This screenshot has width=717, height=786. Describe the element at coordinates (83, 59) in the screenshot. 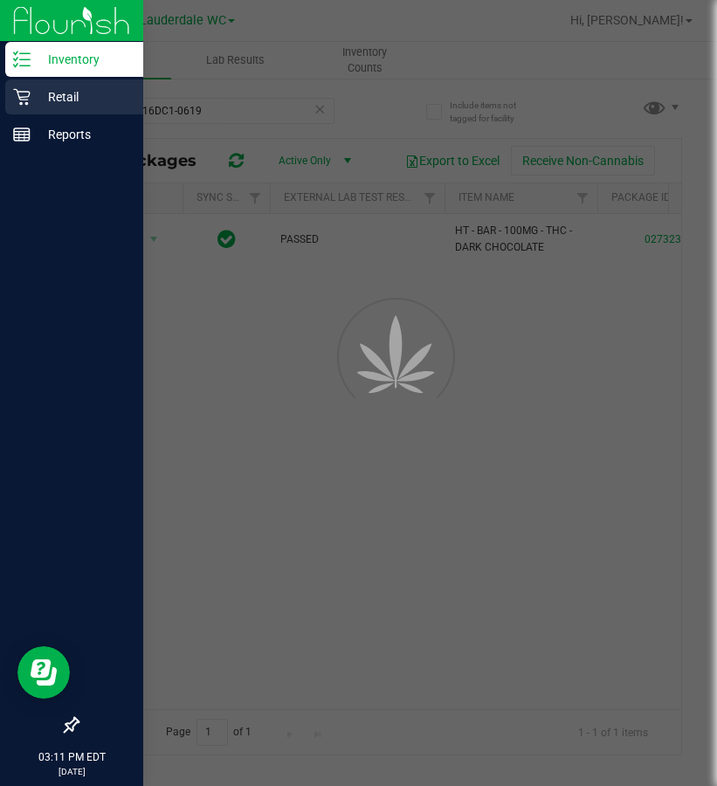

I see `p: Inventory` at that location.